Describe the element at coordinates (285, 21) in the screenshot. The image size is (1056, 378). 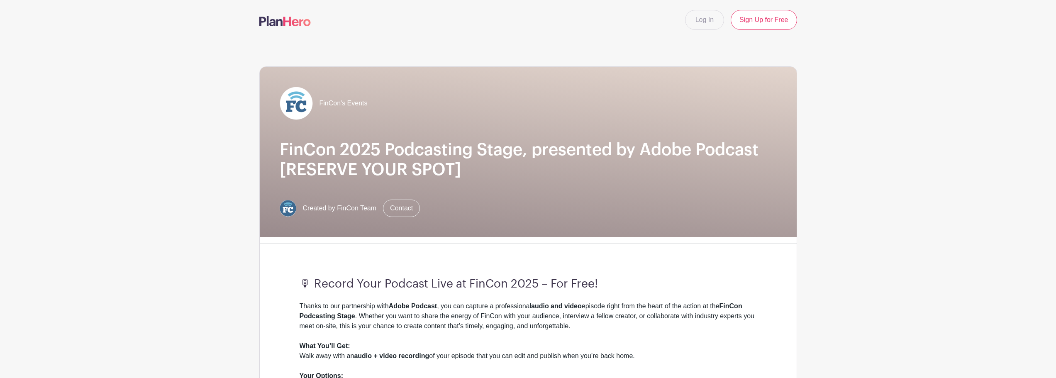
I see `img: logo-507f7623f17ff9eddc593b1ce0a138ce2505c220e1c5a4e2b4648c50719b7d32.svg` at that location.